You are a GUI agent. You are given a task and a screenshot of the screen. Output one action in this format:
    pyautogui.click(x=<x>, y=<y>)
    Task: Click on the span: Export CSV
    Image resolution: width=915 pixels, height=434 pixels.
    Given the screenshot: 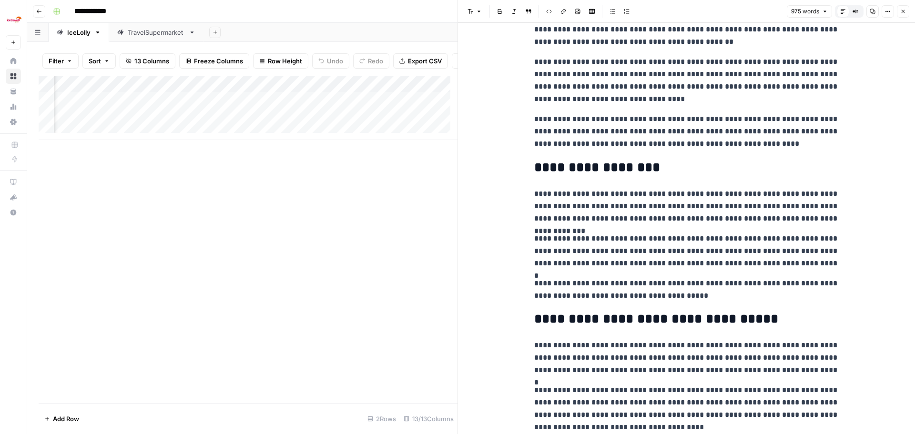 What is the action you would take?
    pyautogui.click(x=425, y=61)
    